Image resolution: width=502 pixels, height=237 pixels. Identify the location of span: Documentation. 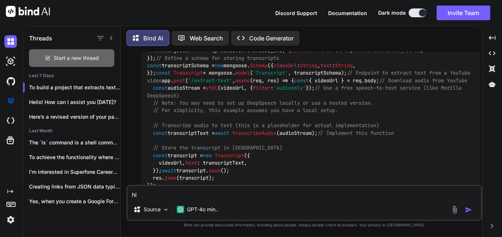
(348, 13).